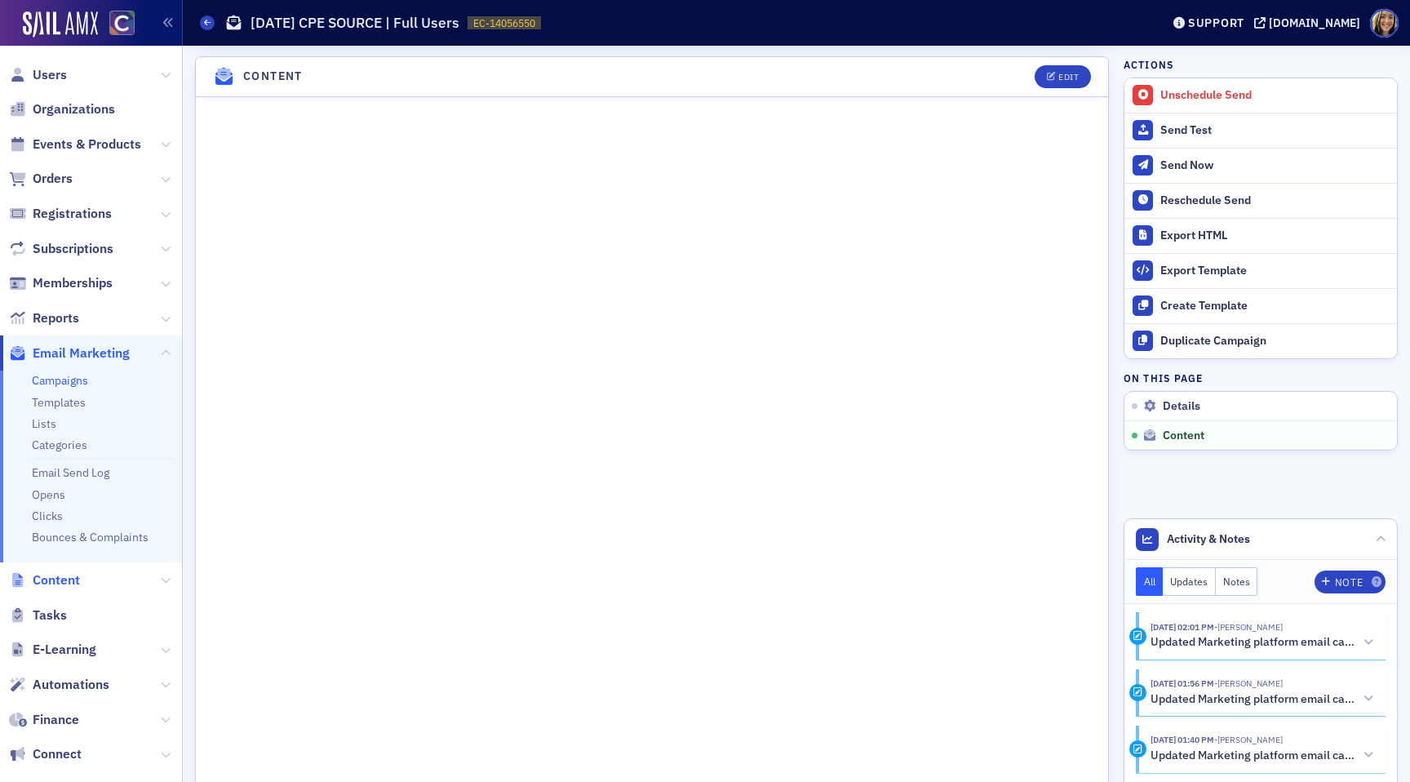 The image size is (1410, 782). Describe the element at coordinates (1182, 406) in the screenshot. I see `span: Details` at that location.